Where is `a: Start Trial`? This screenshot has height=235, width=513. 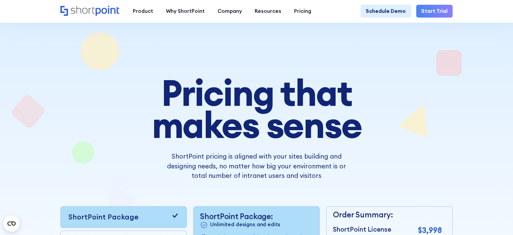
a: Start Trial is located at coordinates (435, 11).